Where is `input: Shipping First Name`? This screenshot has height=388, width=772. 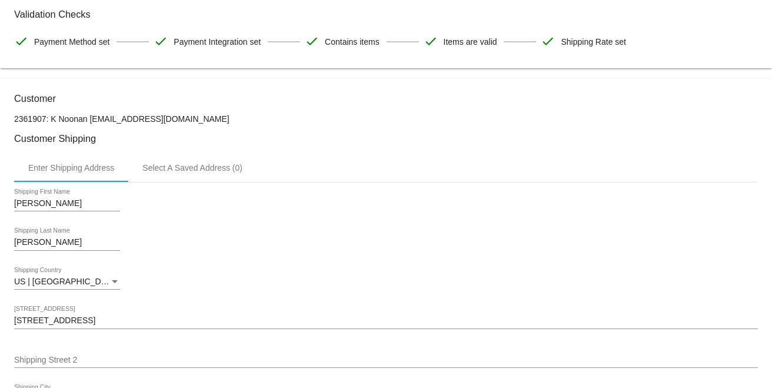
input: Shipping First Name is located at coordinates (67, 204).